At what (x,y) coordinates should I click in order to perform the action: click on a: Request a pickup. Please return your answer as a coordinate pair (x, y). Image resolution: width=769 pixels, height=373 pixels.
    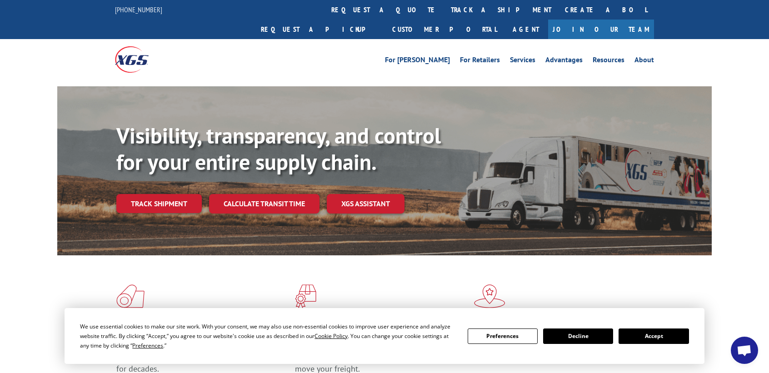
    Looking at the image, I should click on (319, 29).